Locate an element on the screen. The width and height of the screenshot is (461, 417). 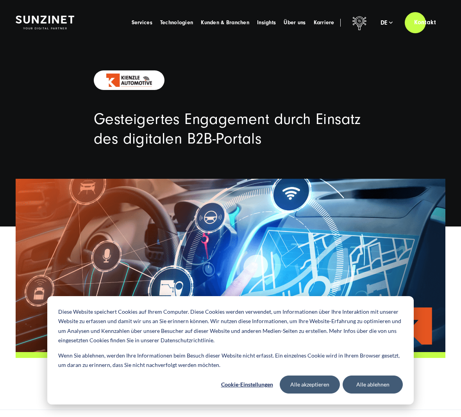
span: Services is located at coordinates (142, 23).